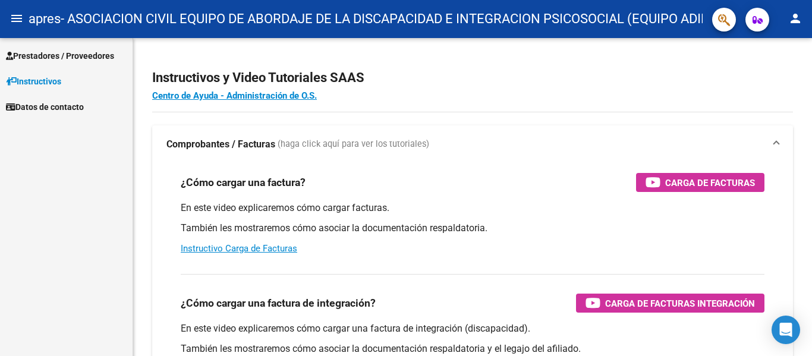 The image size is (812, 356). What do you see at coordinates (17, 18) in the screenshot?
I see `mat-icon: menu` at bounding box center [17, 18].